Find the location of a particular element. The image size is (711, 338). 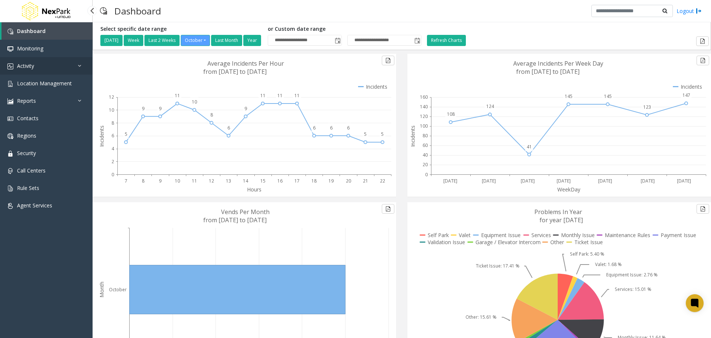

span: Agent Services is located at coordinates (34, 205).